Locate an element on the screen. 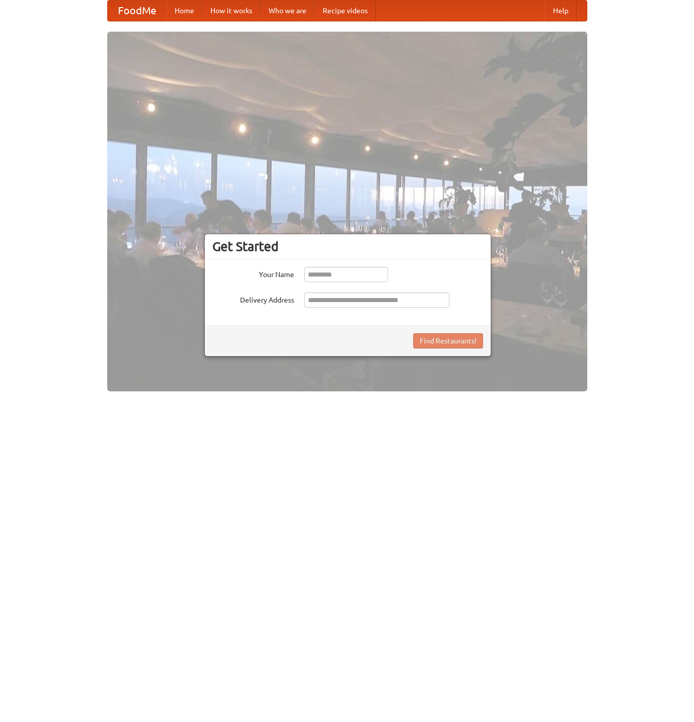  label: Your Name is located at coordinates (253, 273).